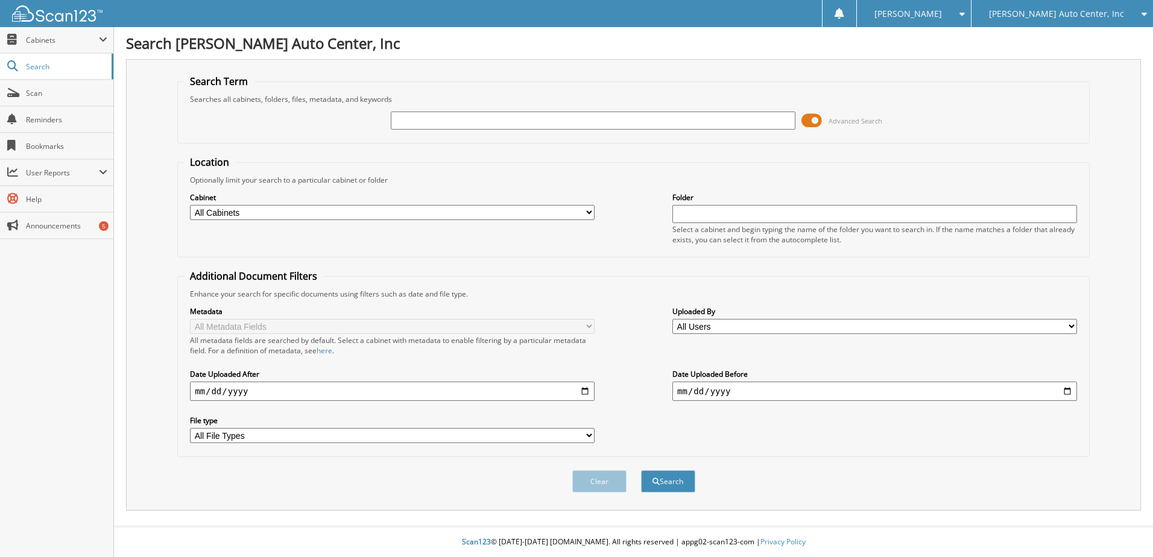 The width and height of the screenshot is (1153, 557). I want to click on label: Cabinet, so click(392, 197).